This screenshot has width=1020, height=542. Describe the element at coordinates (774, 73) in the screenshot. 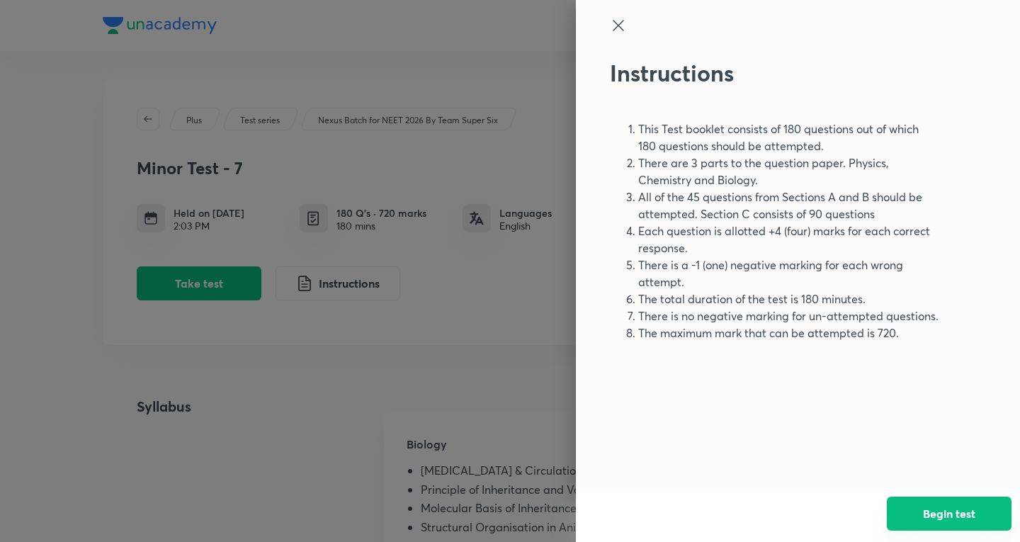

I see `h2: Instructions` at that location.